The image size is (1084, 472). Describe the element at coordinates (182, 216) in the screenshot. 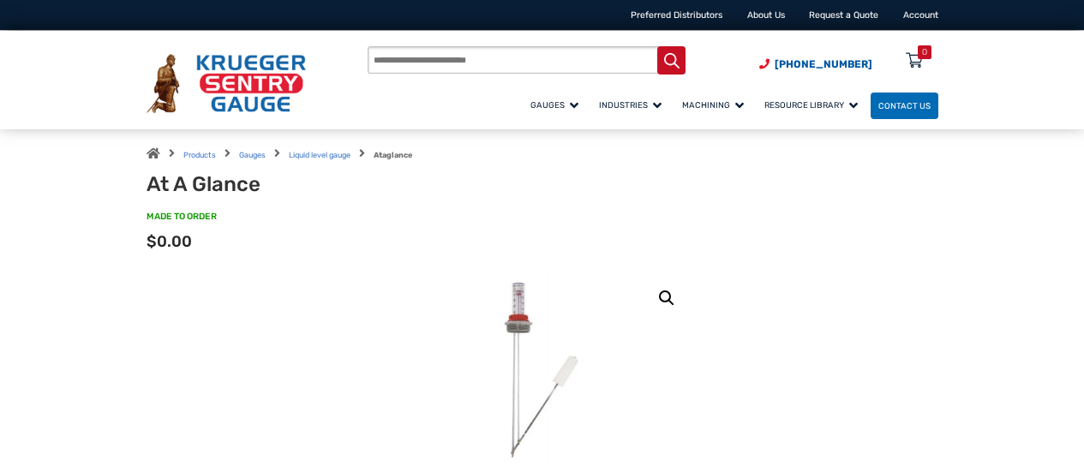

I see `span: MADE TO ORDER` at that location.